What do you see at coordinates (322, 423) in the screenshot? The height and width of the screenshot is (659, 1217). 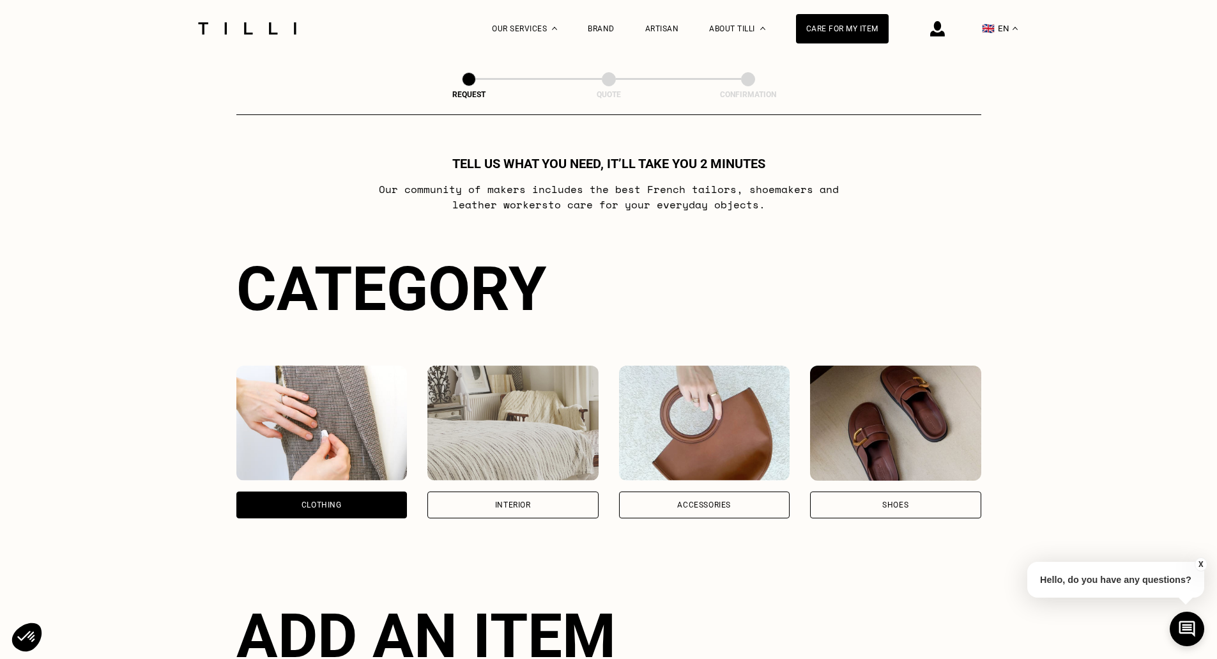 I see `img: Clothing` at bounding box center [322, 423].